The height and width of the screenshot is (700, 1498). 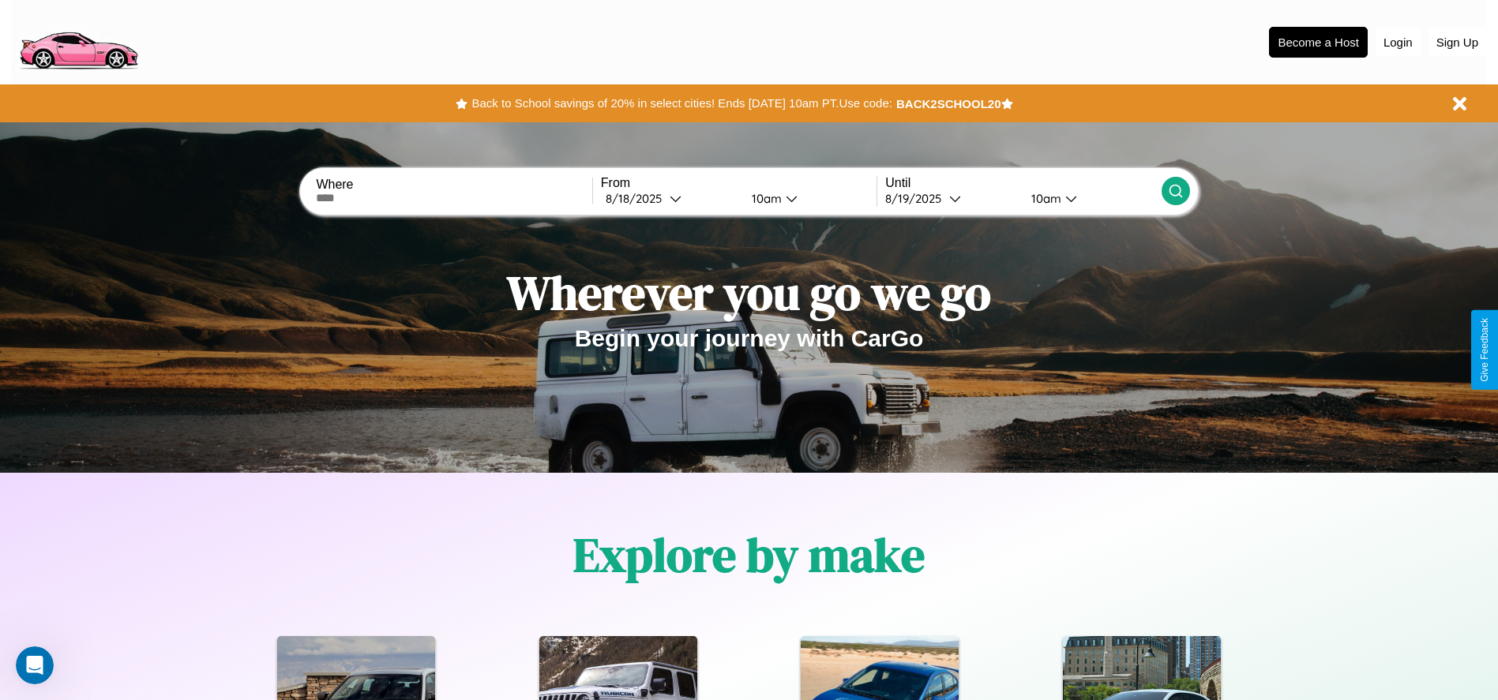 I want to click on b: BACK2SCHOOL20, so click(x=948, y=103).